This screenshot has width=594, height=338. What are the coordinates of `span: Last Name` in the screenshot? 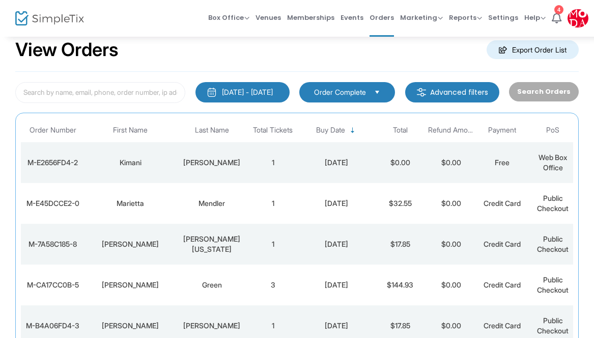 It's located at (212, 130).